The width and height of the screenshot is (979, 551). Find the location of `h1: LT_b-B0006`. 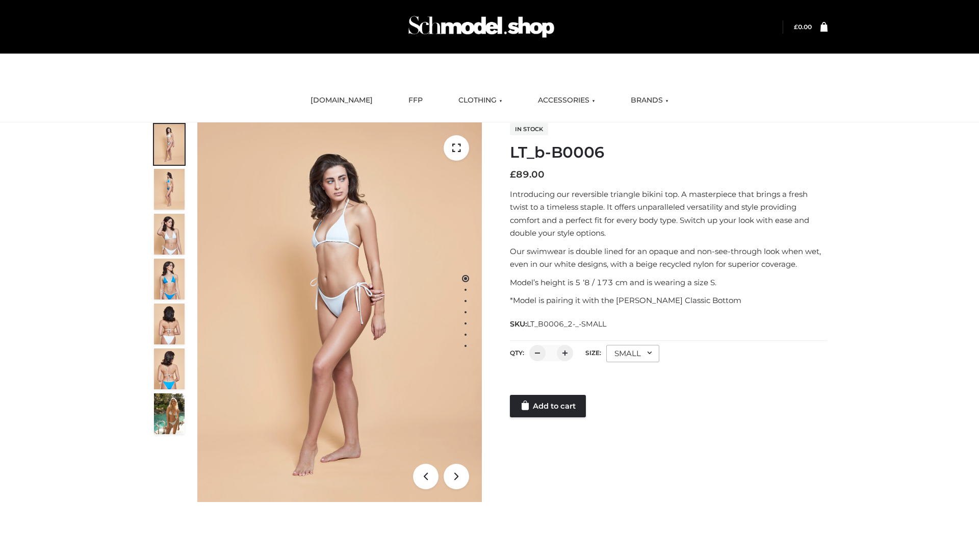

h1: LT_b-B0006 is located at coordinates (669, 152).